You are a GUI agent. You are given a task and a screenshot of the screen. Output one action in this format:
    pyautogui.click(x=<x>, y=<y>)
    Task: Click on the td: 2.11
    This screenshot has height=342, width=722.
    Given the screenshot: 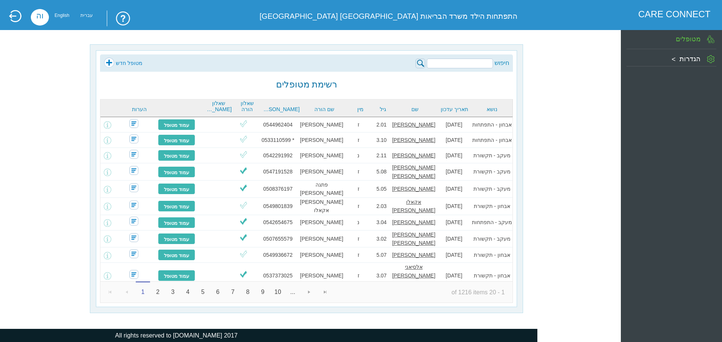 What is the action you would take?
    pyautogui.click(x=381, y=156)
    